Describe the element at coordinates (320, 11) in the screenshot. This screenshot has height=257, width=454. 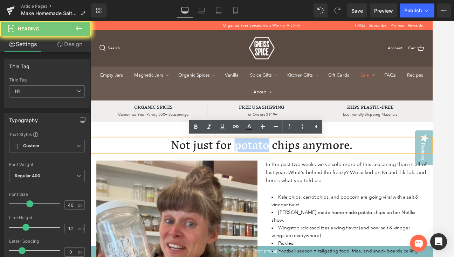
I see `button: Undo` at that location.